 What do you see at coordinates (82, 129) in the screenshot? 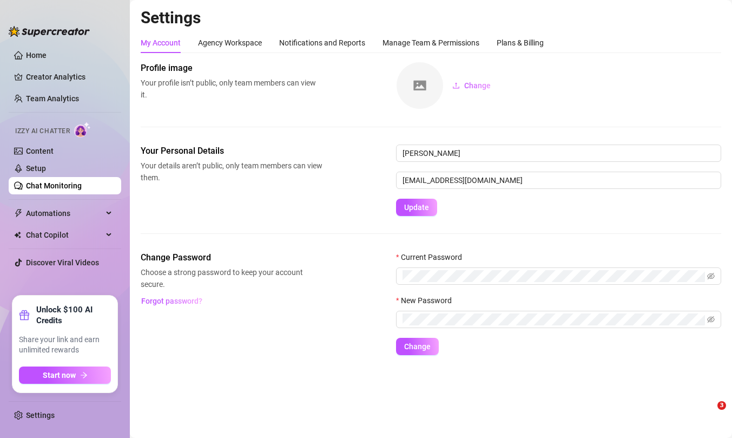
I see `img: AI Chatter` at bounding box center [82, 129].